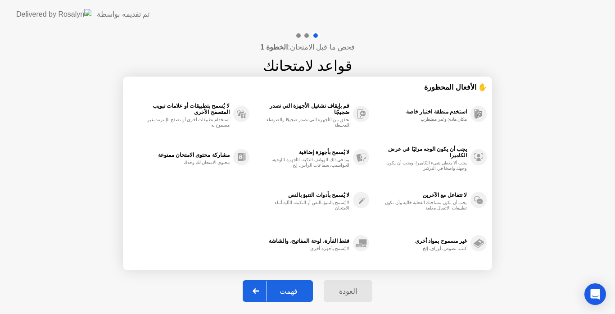 Image resolution: width=615 pixels, height=314 pixels. Describe the element at coordinates (424, 248) in the screenshot. I see `div: كتب، نصوص، أوراق، إلخ` at that location.